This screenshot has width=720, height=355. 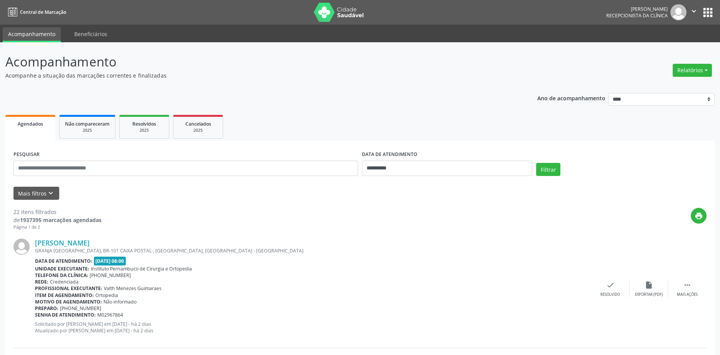 What do you see at coordinates (51, 193) in the screenshot?
I see `i: keyboard_arrow_down` at bounding box center [51, 193].